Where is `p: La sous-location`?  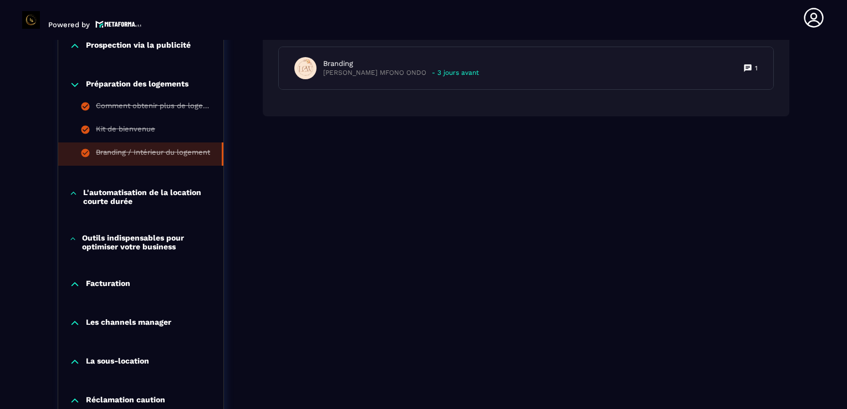 p: La sous-location is located at coordinates (118, 362).